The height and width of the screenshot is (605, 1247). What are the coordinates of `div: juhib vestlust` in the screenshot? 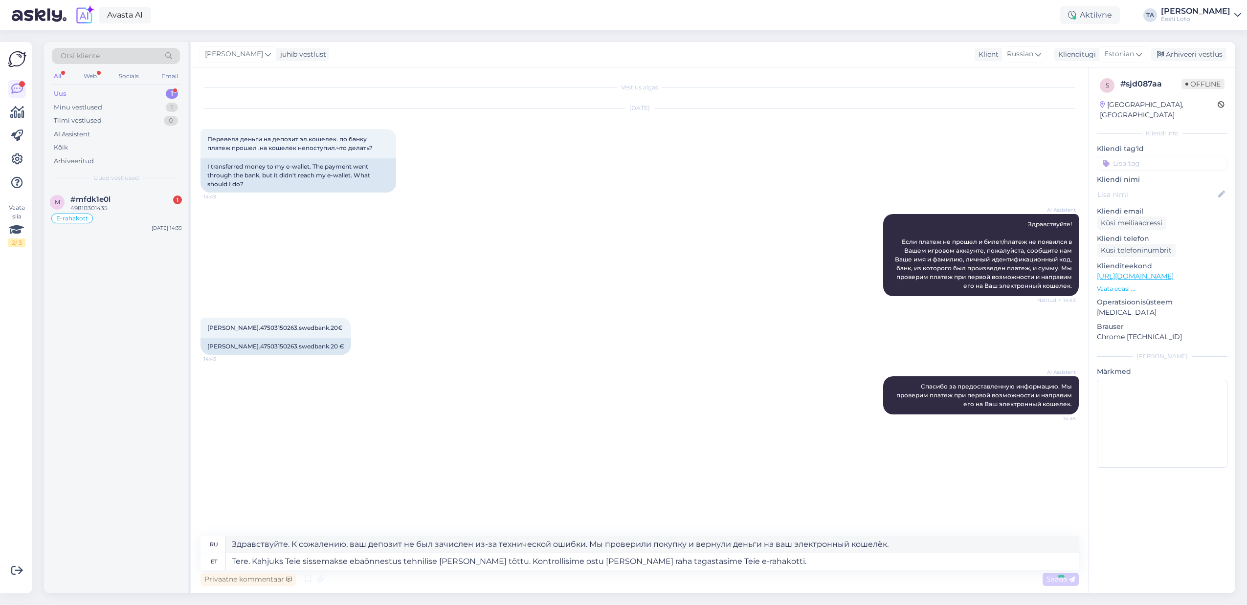 It's located at (301, 54).